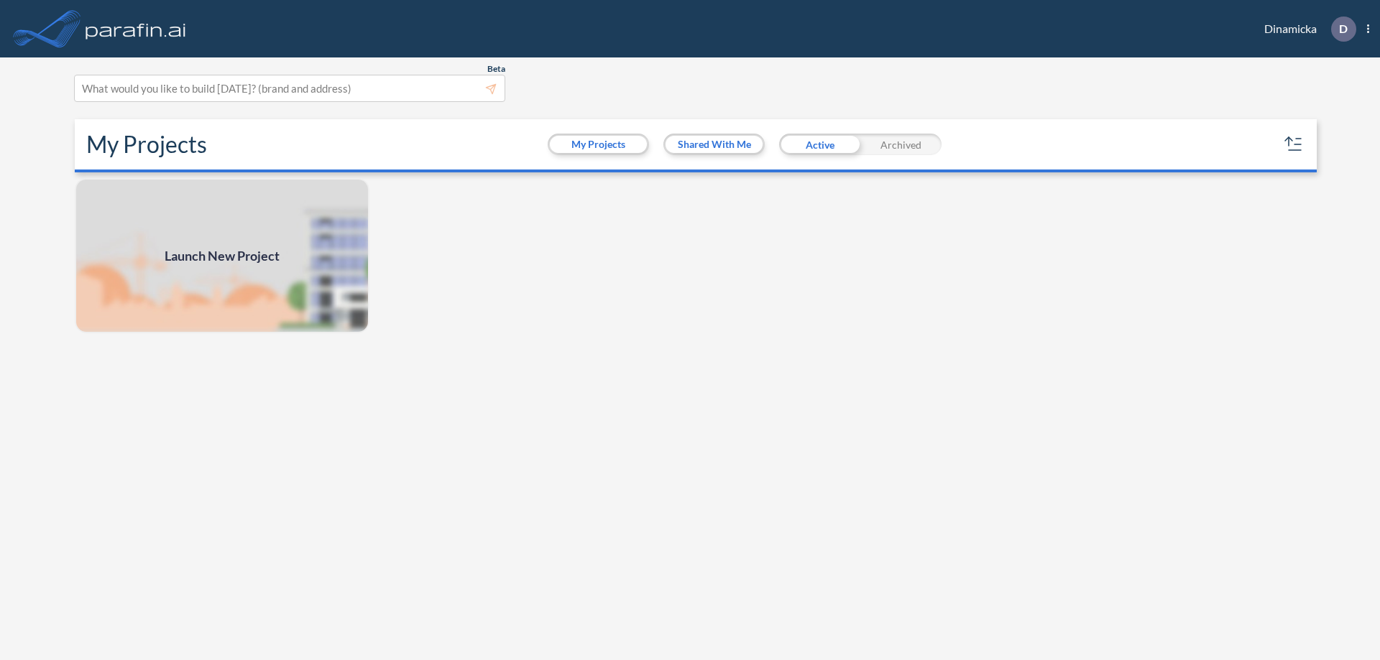 This screenshot has height=660, width=1380. I want to click on p: D, so click(1343, 29).